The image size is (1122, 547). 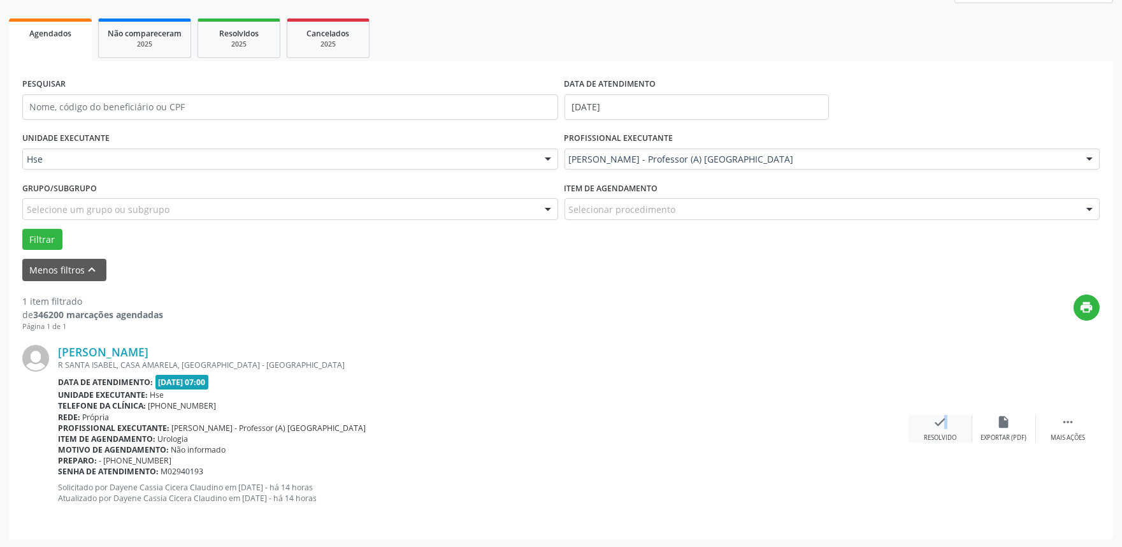 What do you see at coordinates (66, 138) in the screenshot?
I see `label: UNIDADE EXECUTANTE` at bounding box center [66, 138].